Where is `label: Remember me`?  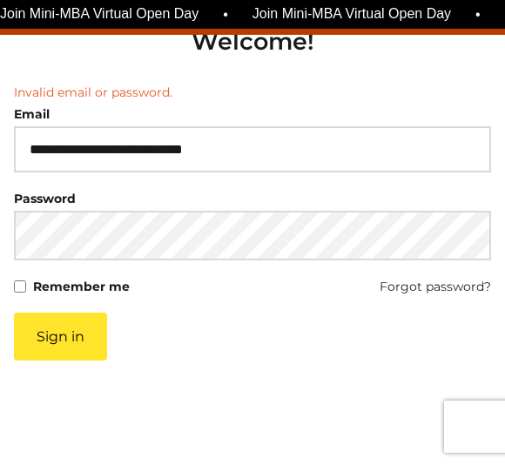 label: Remember me is located at coordinates (81, 286).